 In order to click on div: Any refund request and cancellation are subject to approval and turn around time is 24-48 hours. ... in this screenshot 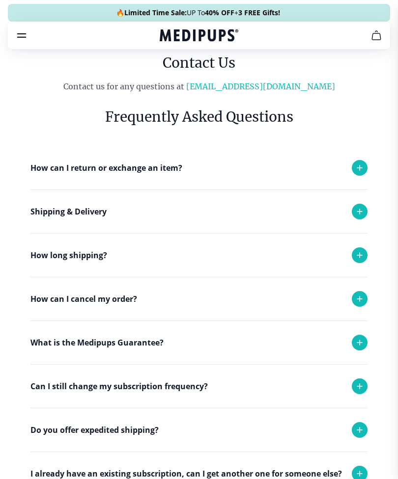, I will do `click(178, 355)`.